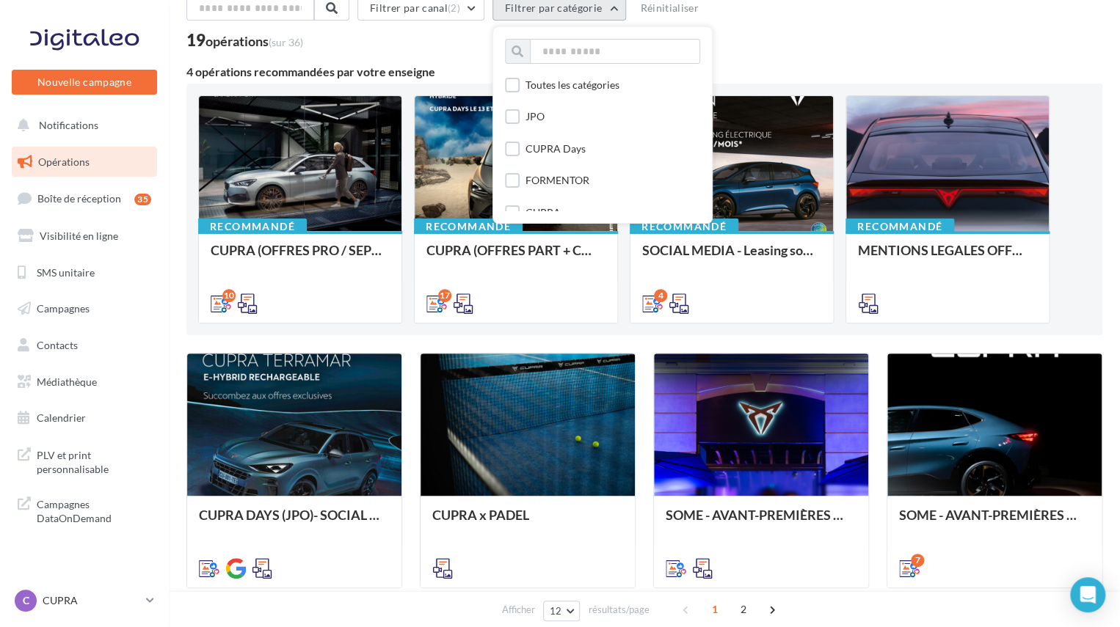 The width and height of the screenshot is (1120, 627). Describe the element at coordinates (79, 198) in the screenshot. I see `span: Boîte de réception` at that location.